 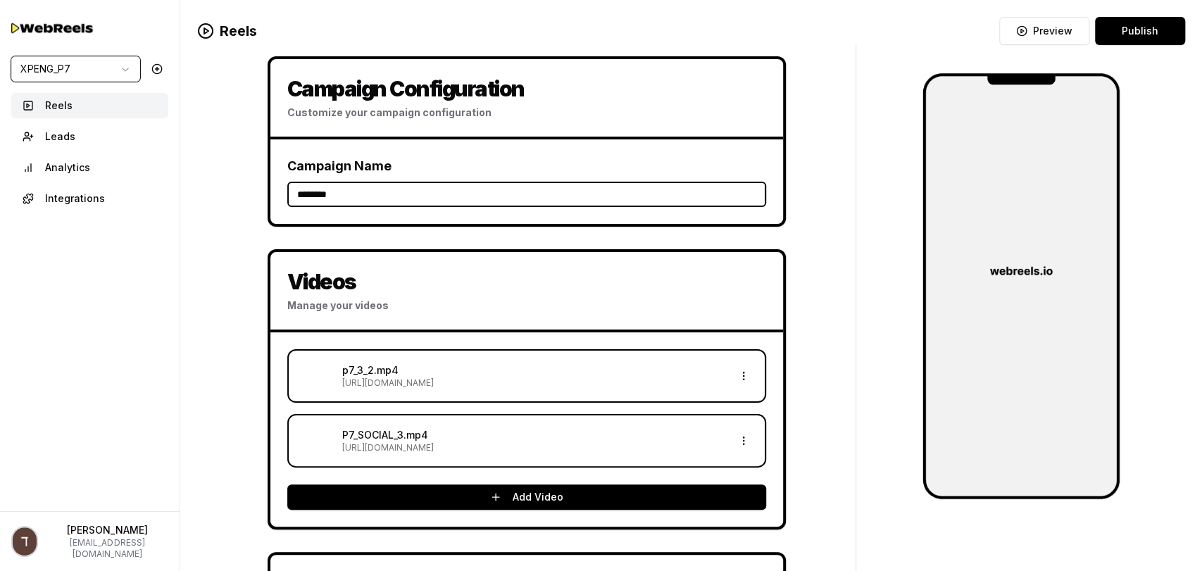 What do you see at coordinates (89, 106) in the screenshot?
I see `button: Reels` at bounding box center [89, 106].